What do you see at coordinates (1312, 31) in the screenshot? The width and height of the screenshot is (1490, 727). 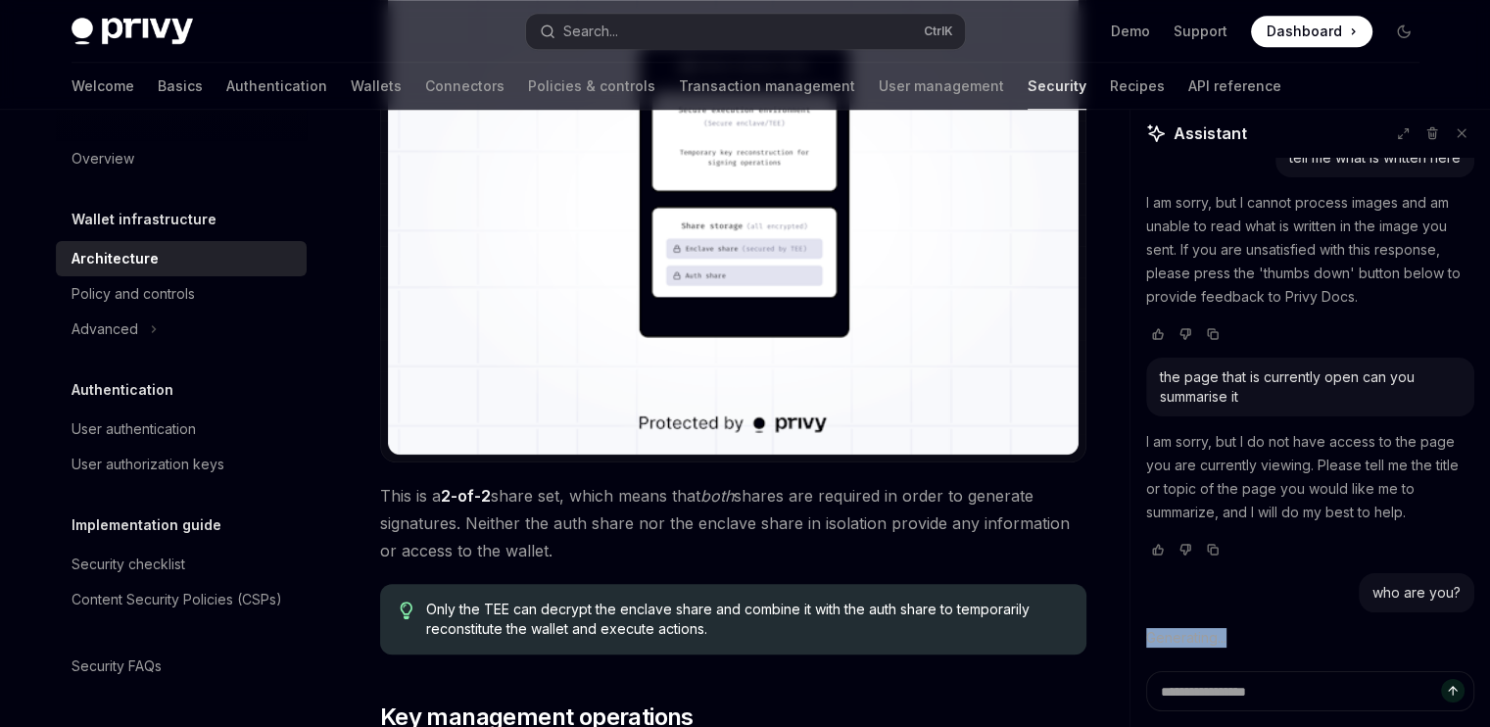 I see `a: Dashboard` at bounding box center [1312, 31].